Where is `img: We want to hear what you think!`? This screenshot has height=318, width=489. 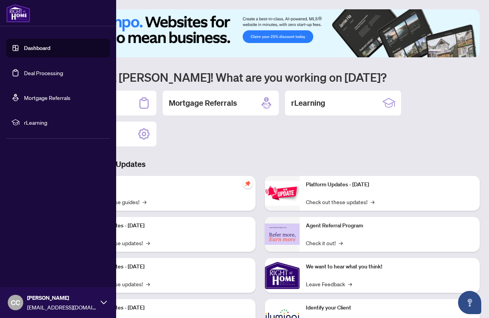 img: We want to hear what you think! is located at coordinates (282, 275).